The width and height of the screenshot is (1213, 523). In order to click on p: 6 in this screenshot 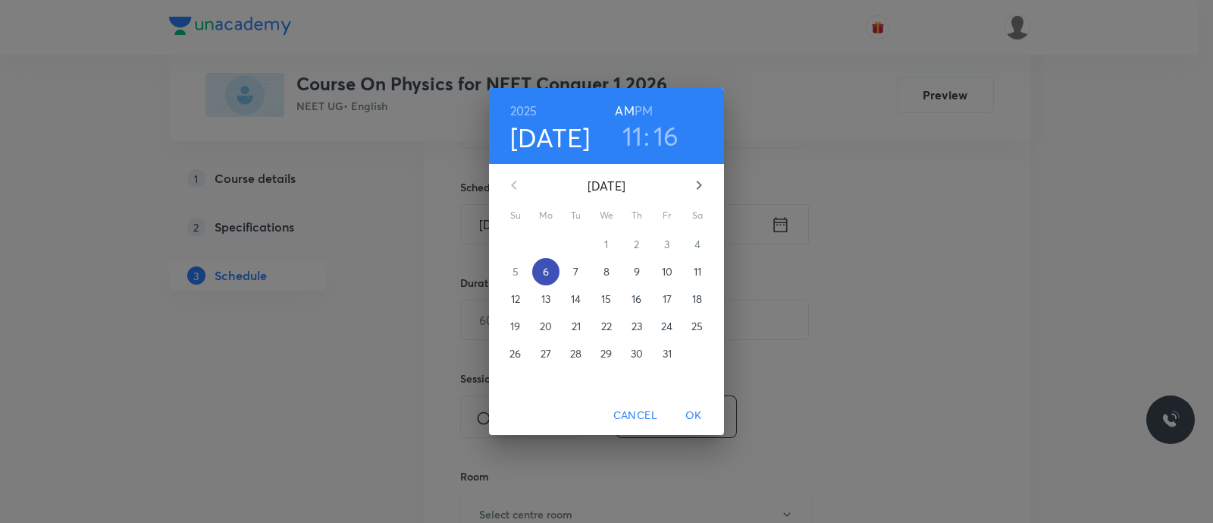, I will do `click(546, 272)`.